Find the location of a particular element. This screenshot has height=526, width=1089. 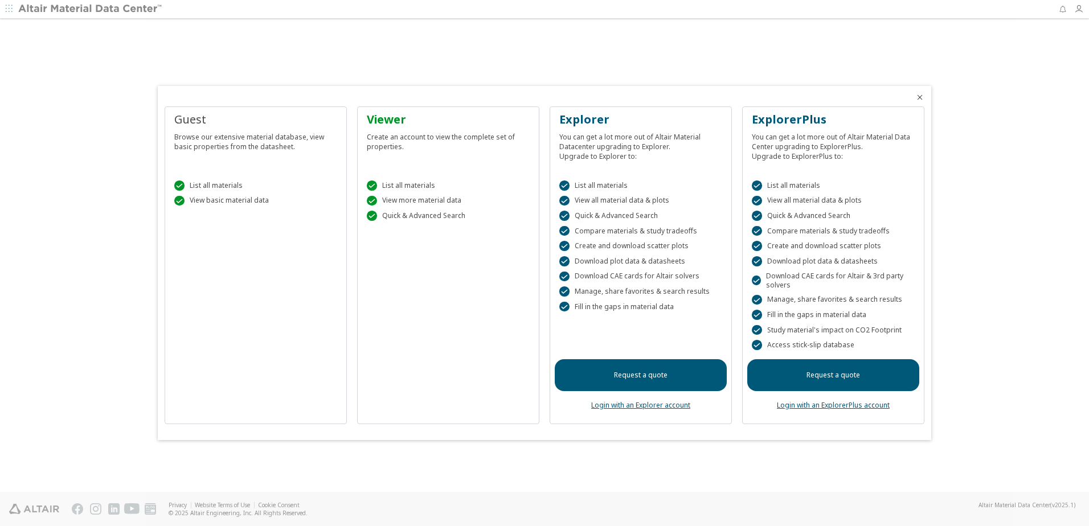

a: Login with an ExplorerPlus account is located at coordinates (833, 405).